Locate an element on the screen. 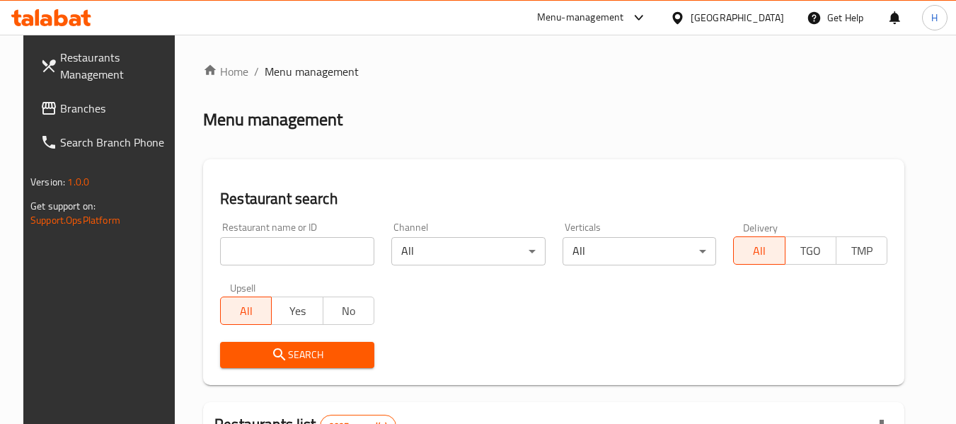 The image size is (956, 424). span: Menu management is located at coordinates (311, 71).